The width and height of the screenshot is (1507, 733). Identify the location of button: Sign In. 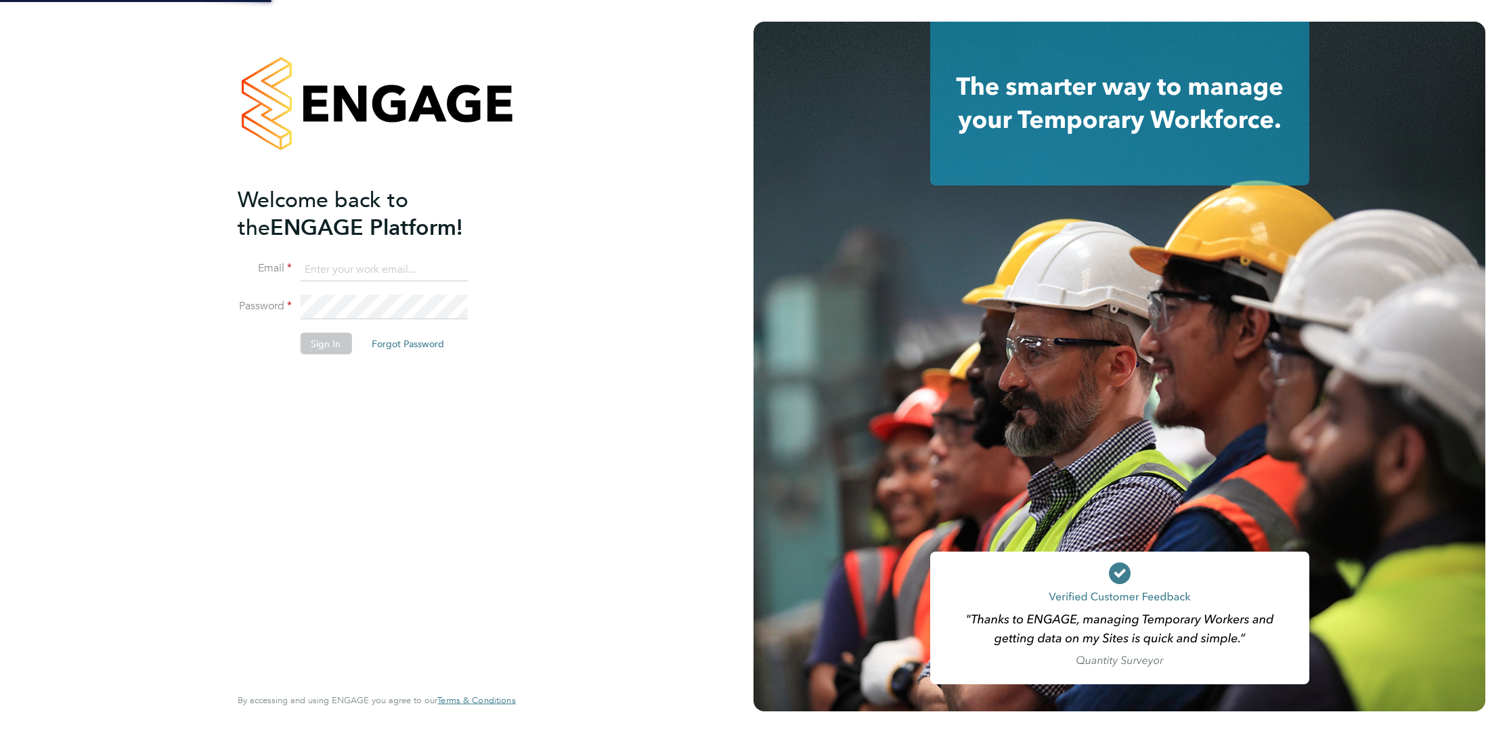
(326, 344).